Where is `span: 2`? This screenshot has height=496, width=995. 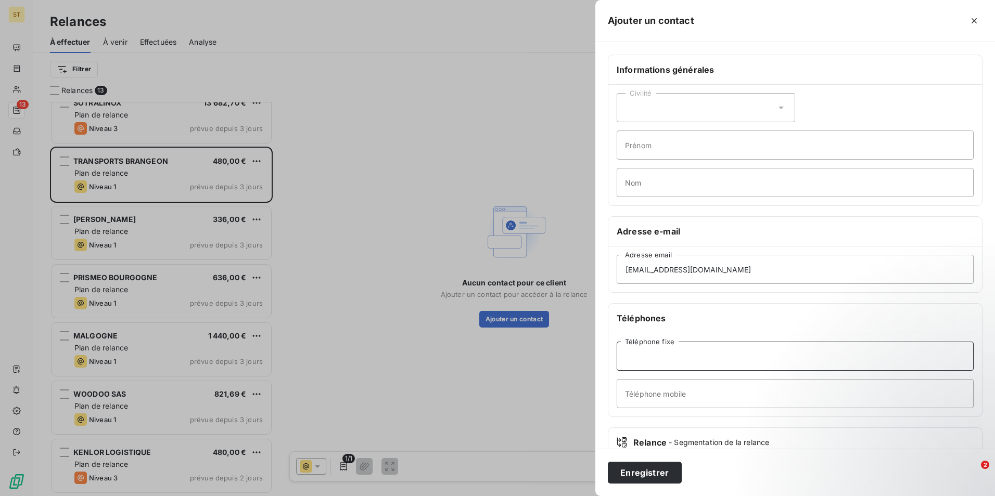 span: 2 is located at coordinates (985, 465).